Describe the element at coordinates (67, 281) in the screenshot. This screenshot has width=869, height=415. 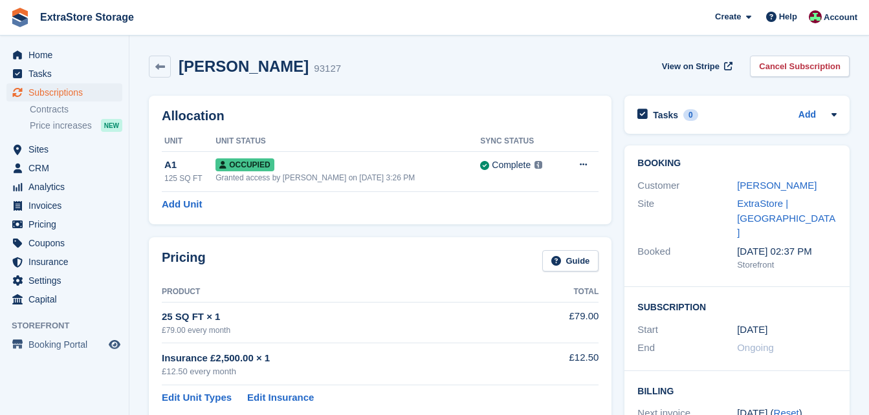
I see `span: Settings` at that location.